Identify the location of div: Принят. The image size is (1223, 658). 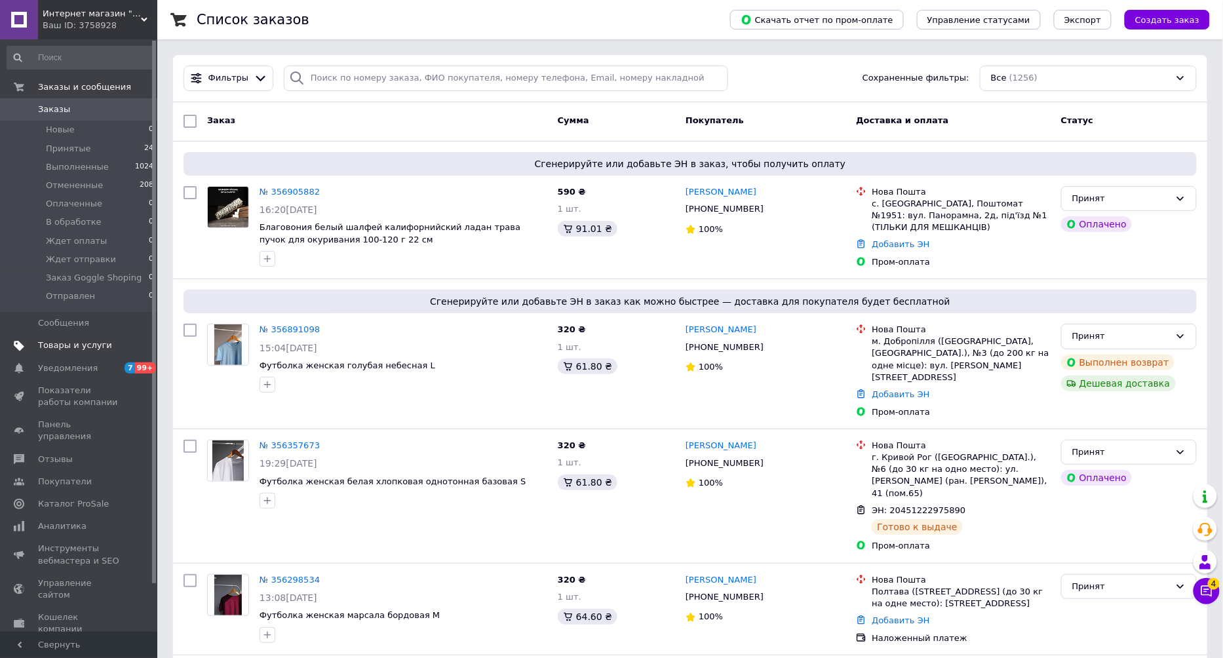
(1121, 199).